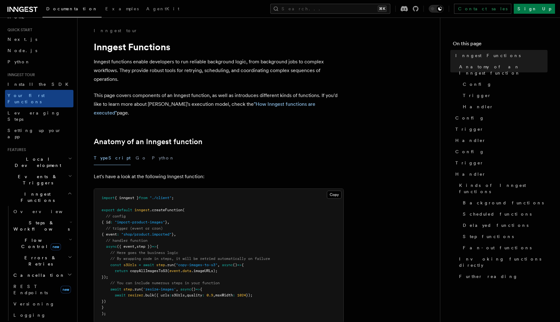 The image size is (560, 322). I want to click on kbd: ⌘K, so click(382, 9).